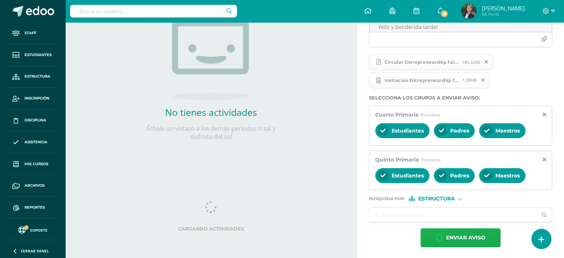 The width and height of the screenshot is (564, 258). Describe the element at coordinates (35, 251) in the screenshot. I see `span: Cerrar panel` at that location.